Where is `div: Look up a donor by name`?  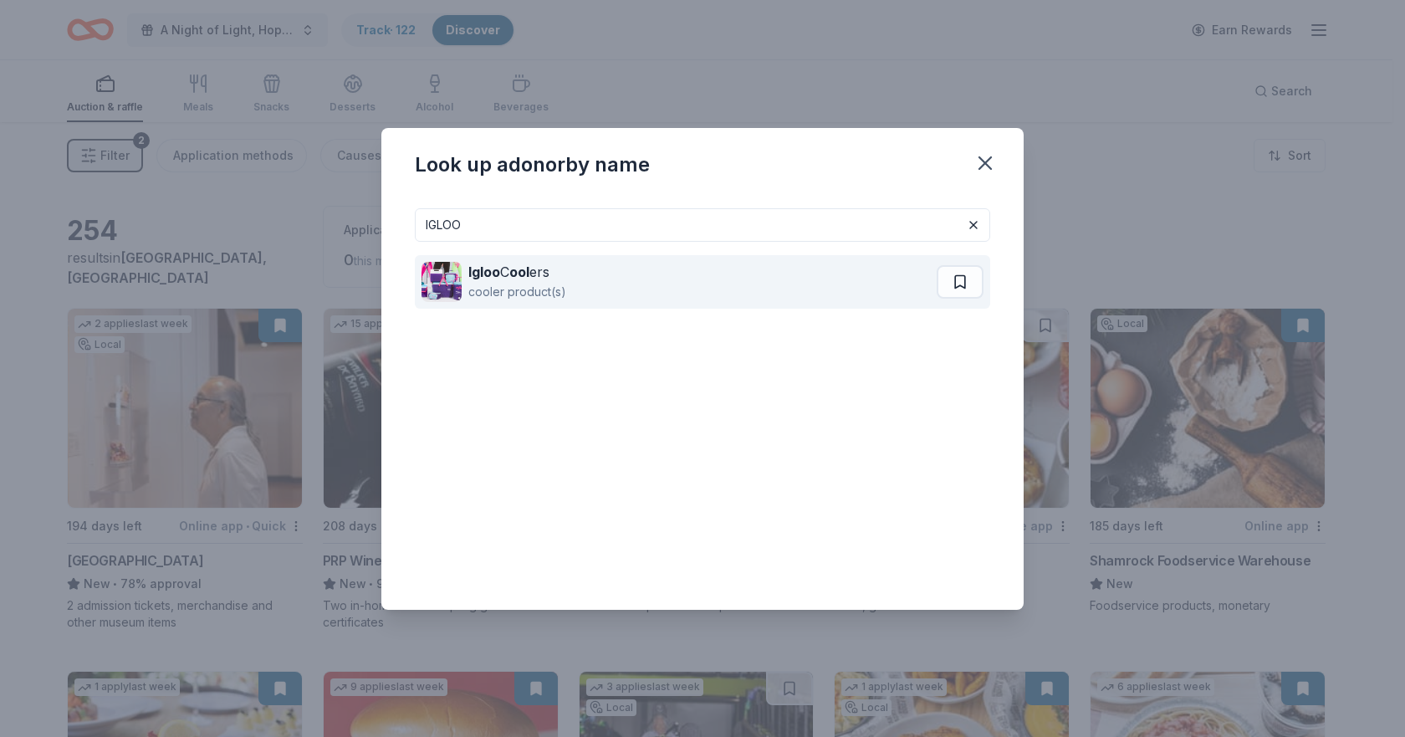
div: Look up a donor by name is located at coordinates (532, 165).